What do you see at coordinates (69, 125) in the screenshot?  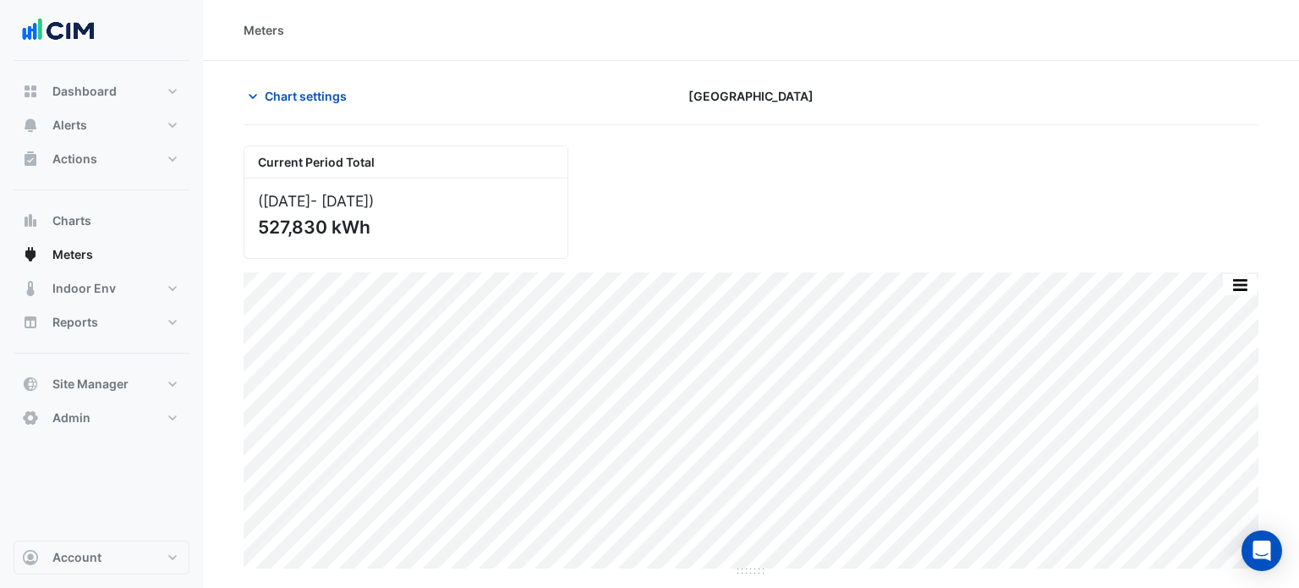 I see `span: Alerts` at bounding box center [69, 125].